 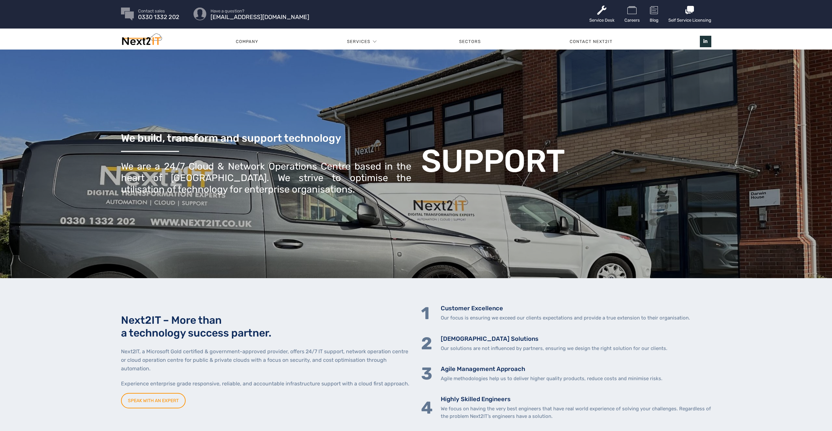 What do you see at coordinates (247, 42) in the screenshot?
I see `a: Company` at bounding box center [247, 42].